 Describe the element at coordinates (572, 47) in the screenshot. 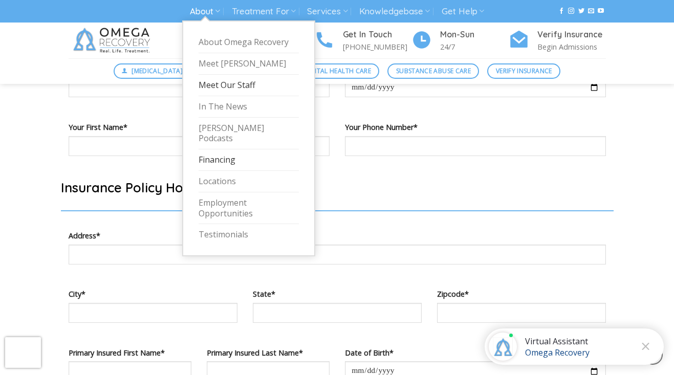

I see `p: Begin Admissions` at that location.